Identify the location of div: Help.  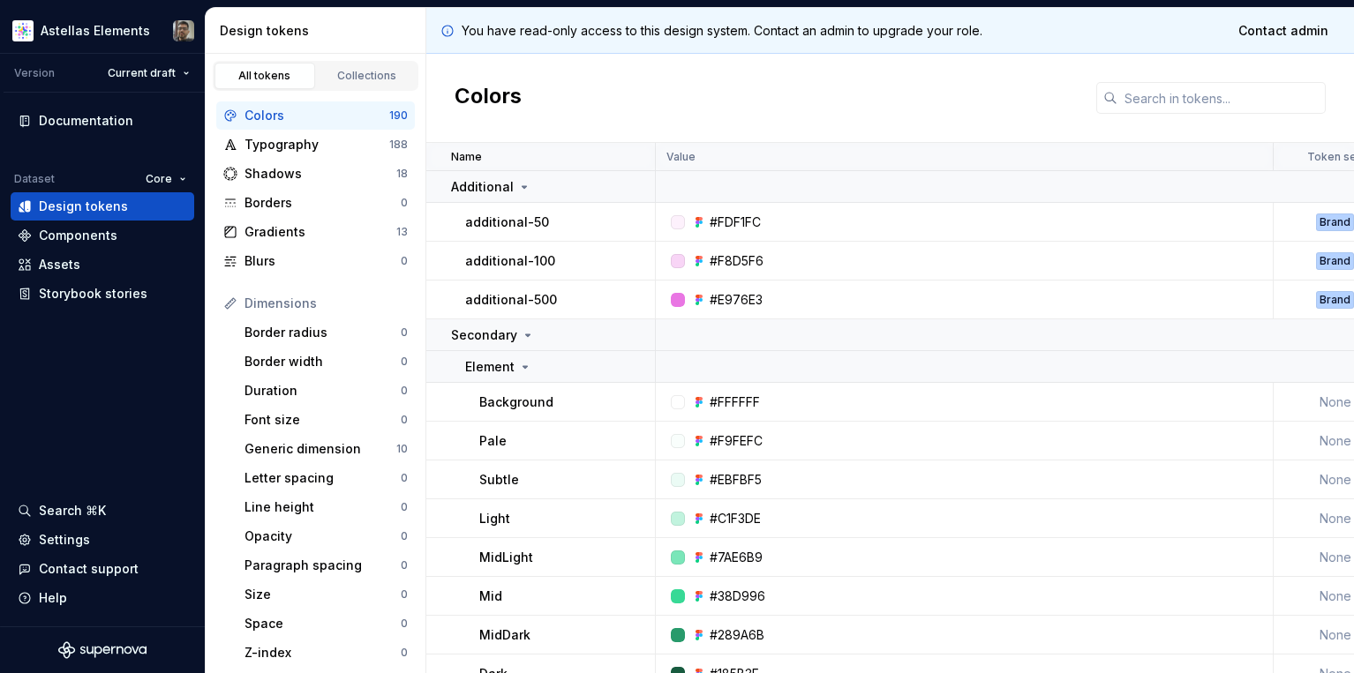
(53, 598).